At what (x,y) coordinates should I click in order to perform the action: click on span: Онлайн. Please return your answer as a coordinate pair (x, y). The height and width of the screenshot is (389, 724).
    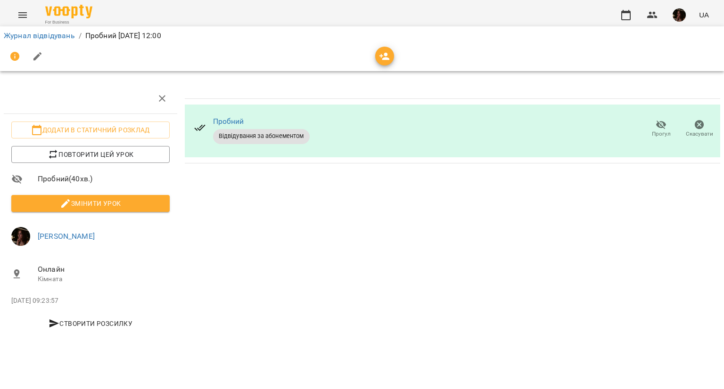
    Looking at the image, I should click on (104, 270).